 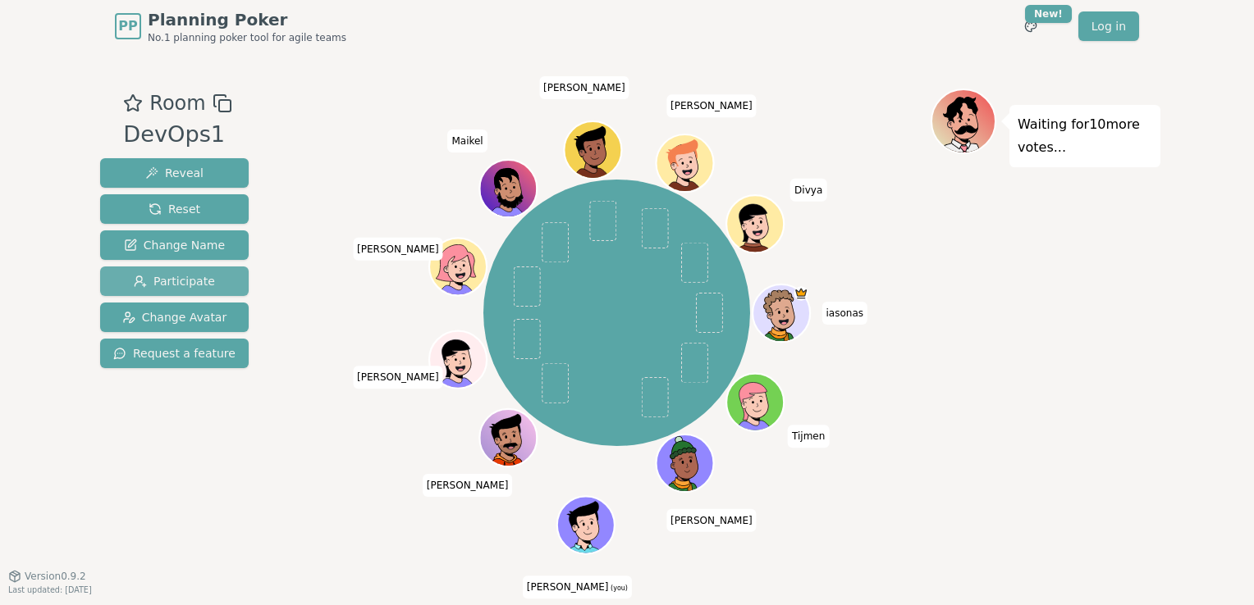 What do you see at coordinates (174, 245) in the screenshot?
I see `button: Change Name` at bounding box center [174, 245].